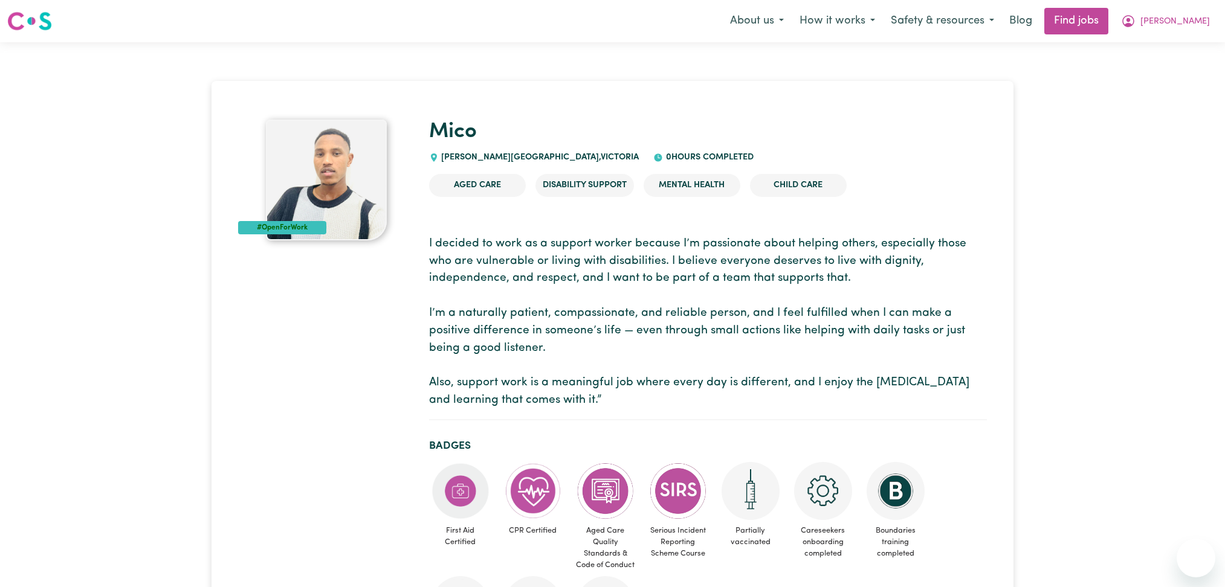 This screenshot has height=587, width=1225. I want to click on button: About us, so click(757, 21).